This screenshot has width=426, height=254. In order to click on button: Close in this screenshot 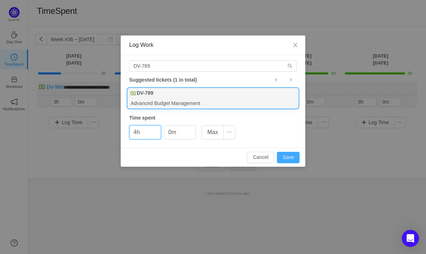, I will do `click(295, 45)`.